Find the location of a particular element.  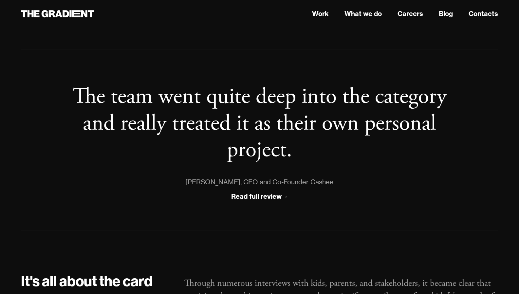

a: What we do is located at coordinates (363, 14).